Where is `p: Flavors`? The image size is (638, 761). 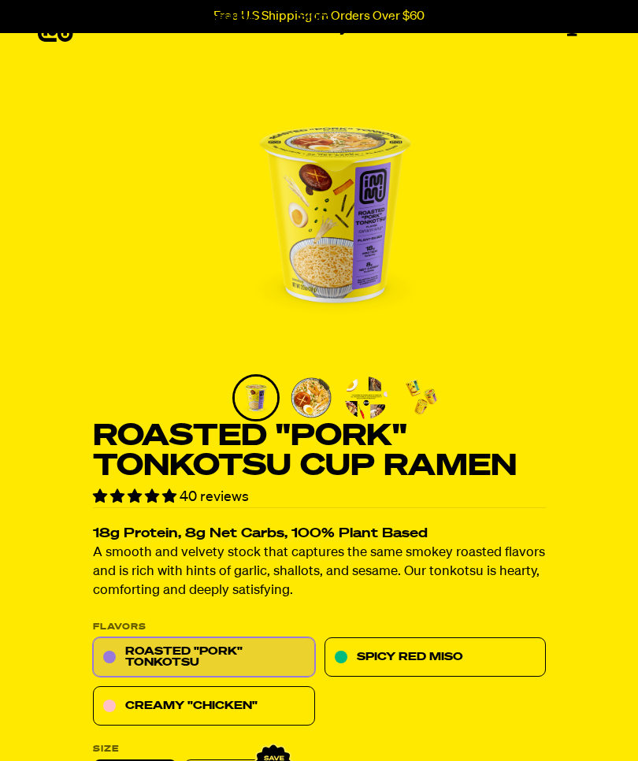 p: Flavors is located at coordinates (319, 627).